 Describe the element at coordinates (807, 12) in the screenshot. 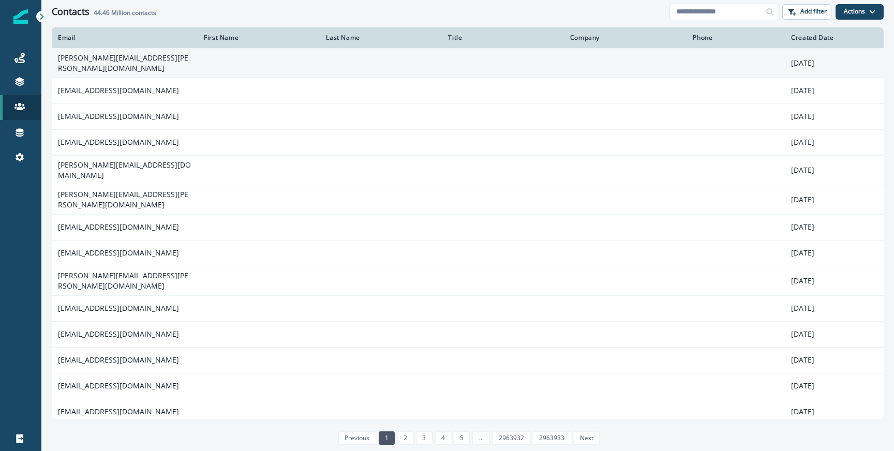

I see `button: Add filter` at that location.